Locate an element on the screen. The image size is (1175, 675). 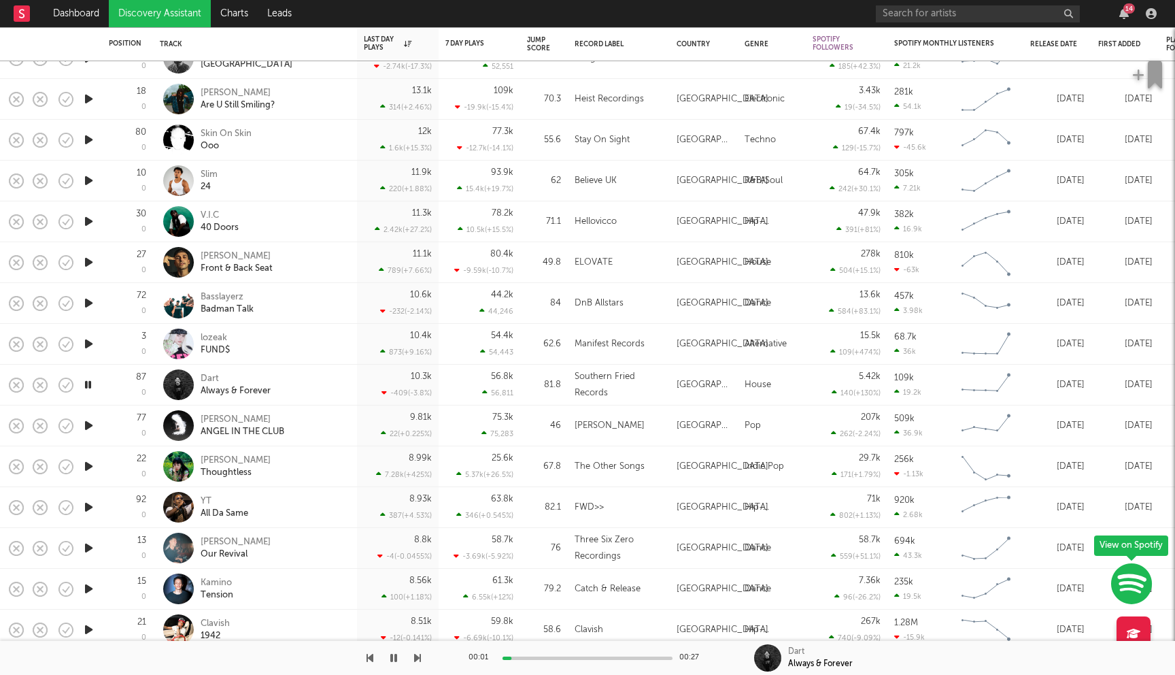
div: Believe UK is located at coordinates (596, 181).